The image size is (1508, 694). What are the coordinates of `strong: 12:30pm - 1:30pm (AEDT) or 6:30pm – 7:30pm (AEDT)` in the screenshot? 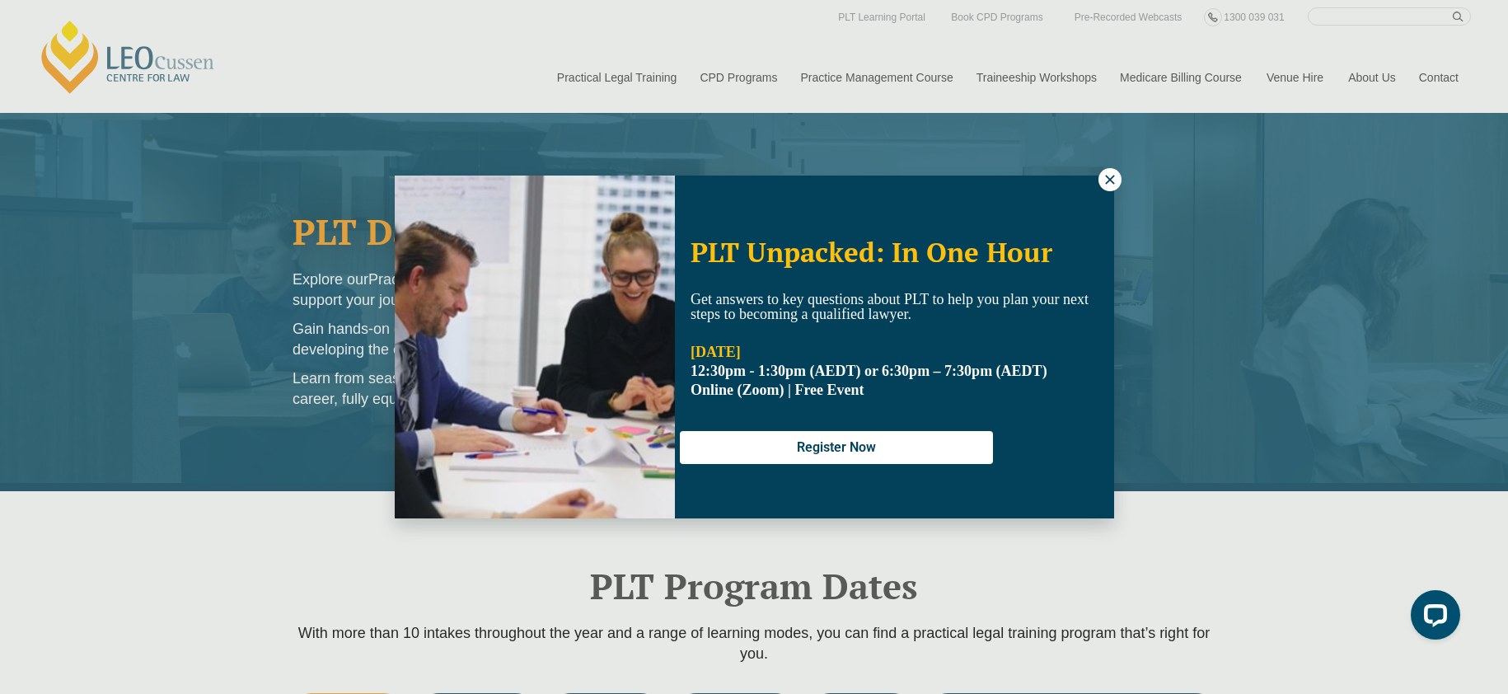 It's located at (869, 371).